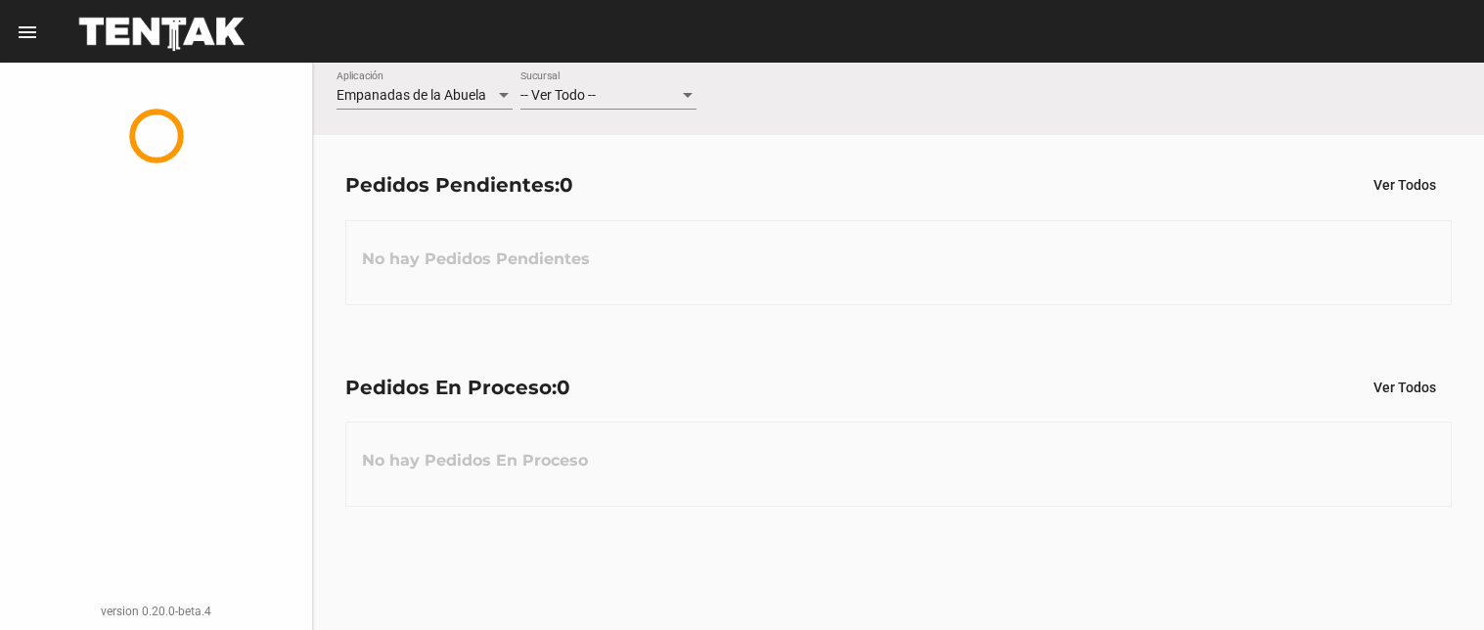  What do you see at coordinates (411, 95) in the screenshot?
I see `span: Empanadas de la Abuela` at bounding box center [411, 95].